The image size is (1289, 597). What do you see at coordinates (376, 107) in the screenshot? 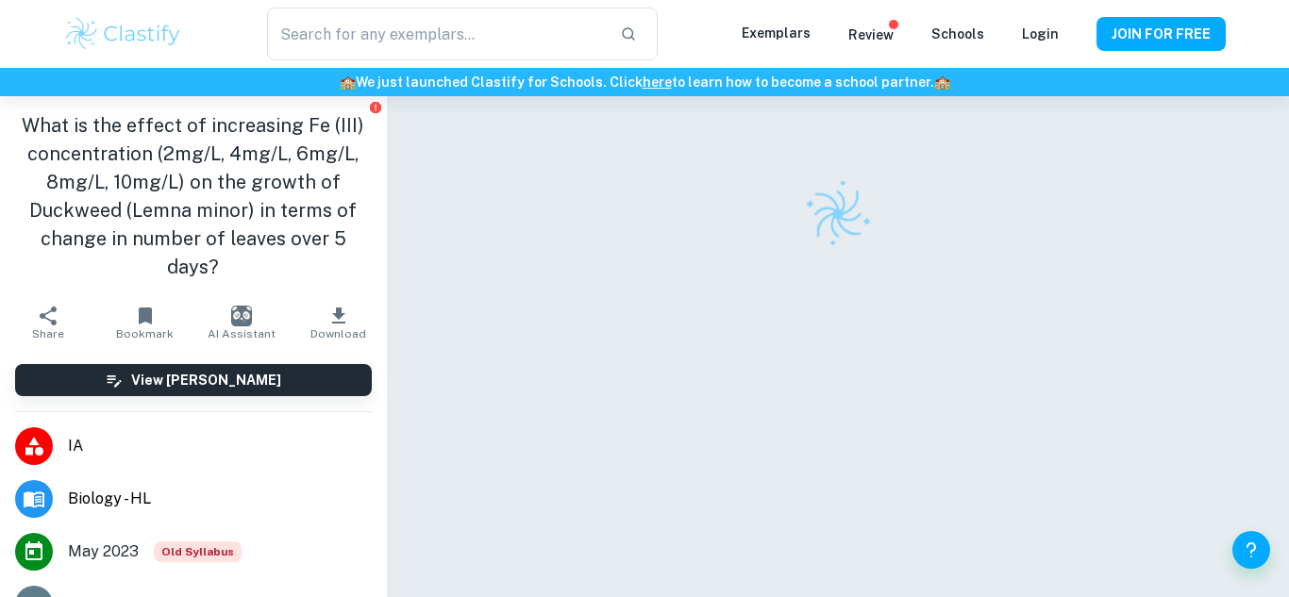
I see `button: Report issue` at bounding box center [376, 107].